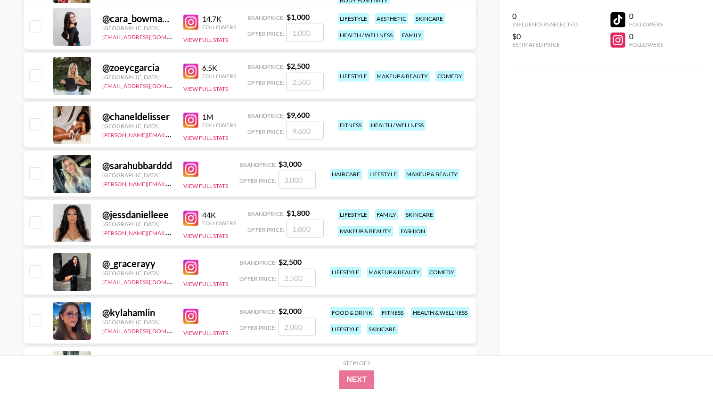  I want to click on div: Step 1 of 2, so click(357, 363).